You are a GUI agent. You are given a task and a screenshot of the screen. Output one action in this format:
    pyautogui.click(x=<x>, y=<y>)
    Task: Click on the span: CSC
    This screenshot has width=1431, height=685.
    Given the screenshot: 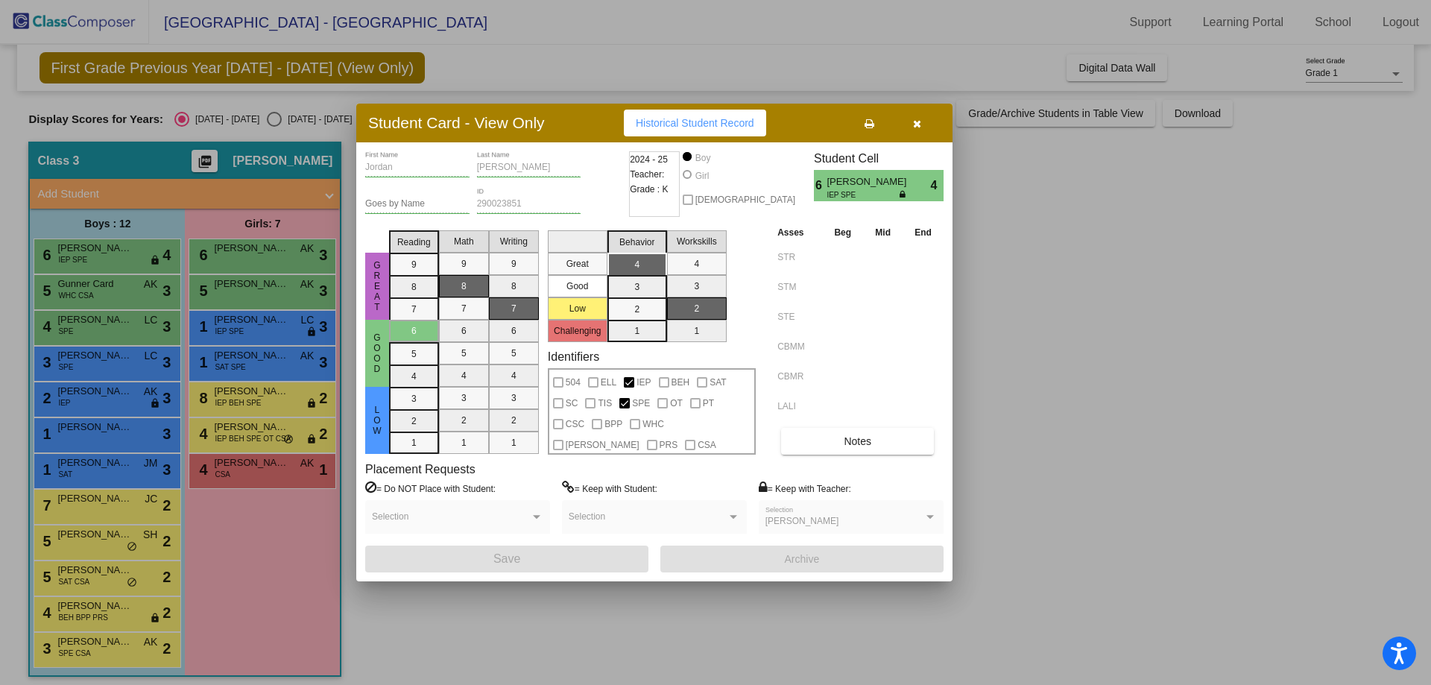 What is the action you would take?
    pyautogui.click(x=575, y=424)
    